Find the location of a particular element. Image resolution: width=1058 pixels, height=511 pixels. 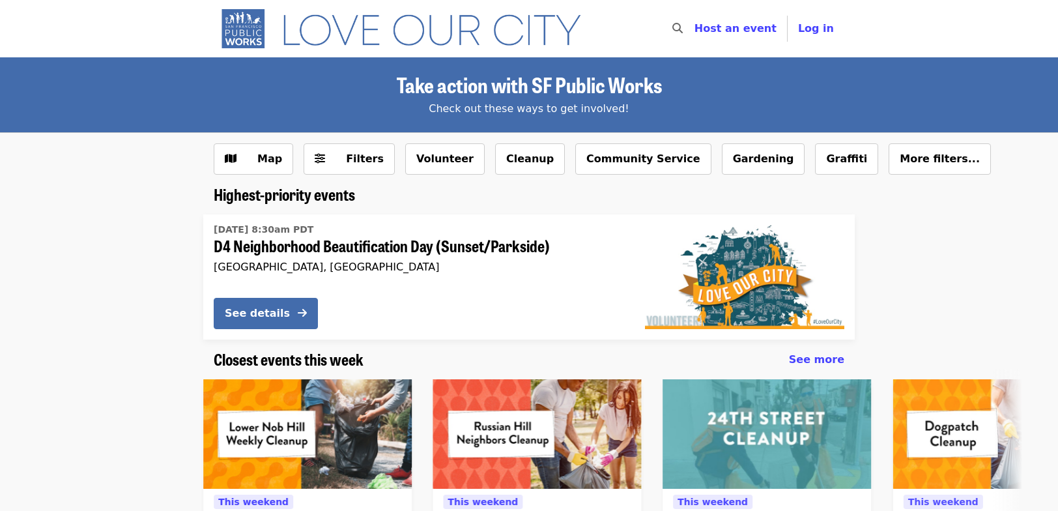

button: Cleanup is located at coordinates (530, 159).